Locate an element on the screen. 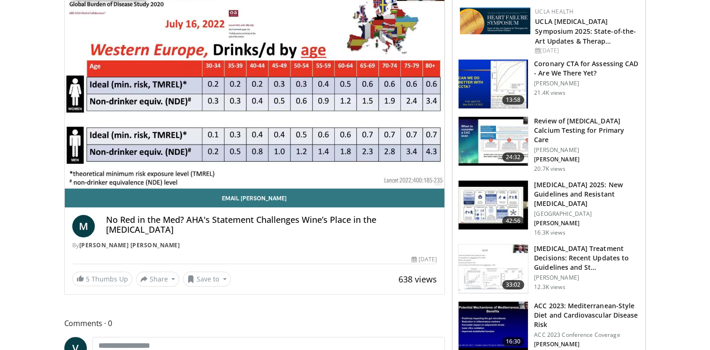 This screenshot has width=710, height=350. button: Save to is located at coordinates (207, 279).